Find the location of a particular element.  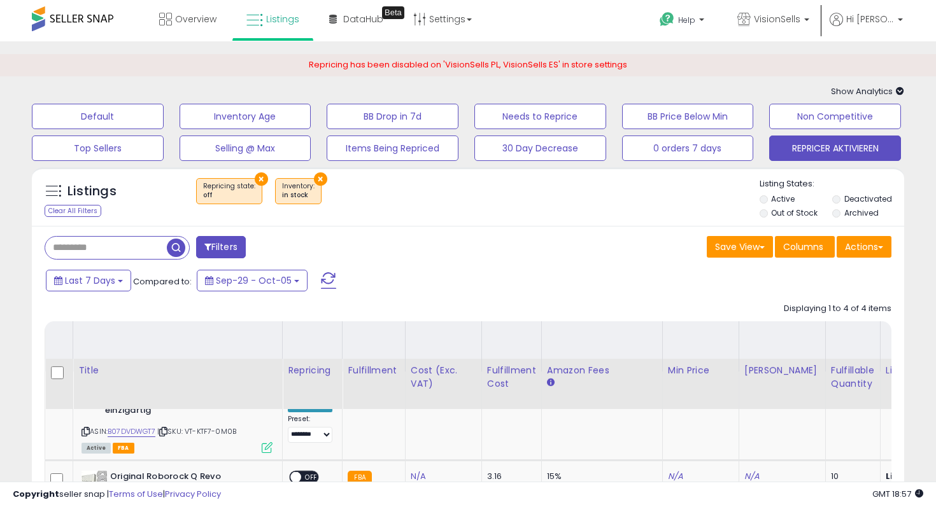

div: 15% is located at coordinates (600, 477).